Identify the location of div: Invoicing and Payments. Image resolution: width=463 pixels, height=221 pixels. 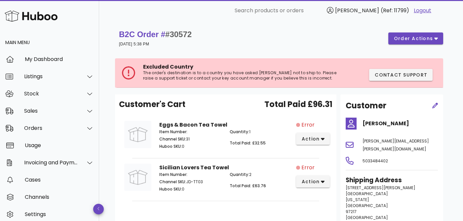
(51, 162).